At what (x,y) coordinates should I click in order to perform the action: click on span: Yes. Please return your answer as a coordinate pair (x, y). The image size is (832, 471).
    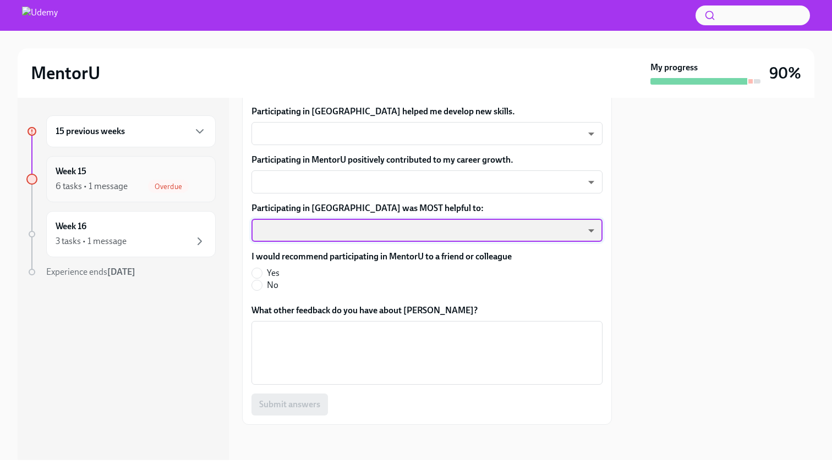
    Looking at the image, I should click on (273, 273).